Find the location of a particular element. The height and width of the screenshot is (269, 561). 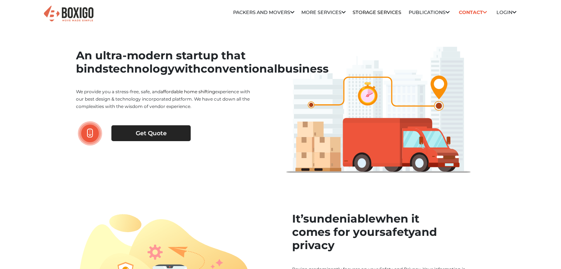

span: privacy is located at coordinates (313, 245).